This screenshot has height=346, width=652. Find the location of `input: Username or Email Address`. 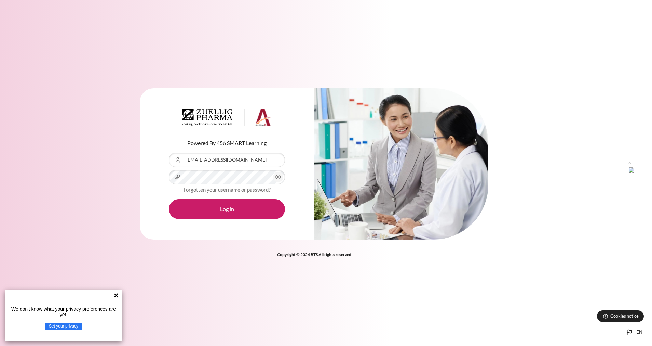

input: Username or Email Address is located at coordinates (227, 160).